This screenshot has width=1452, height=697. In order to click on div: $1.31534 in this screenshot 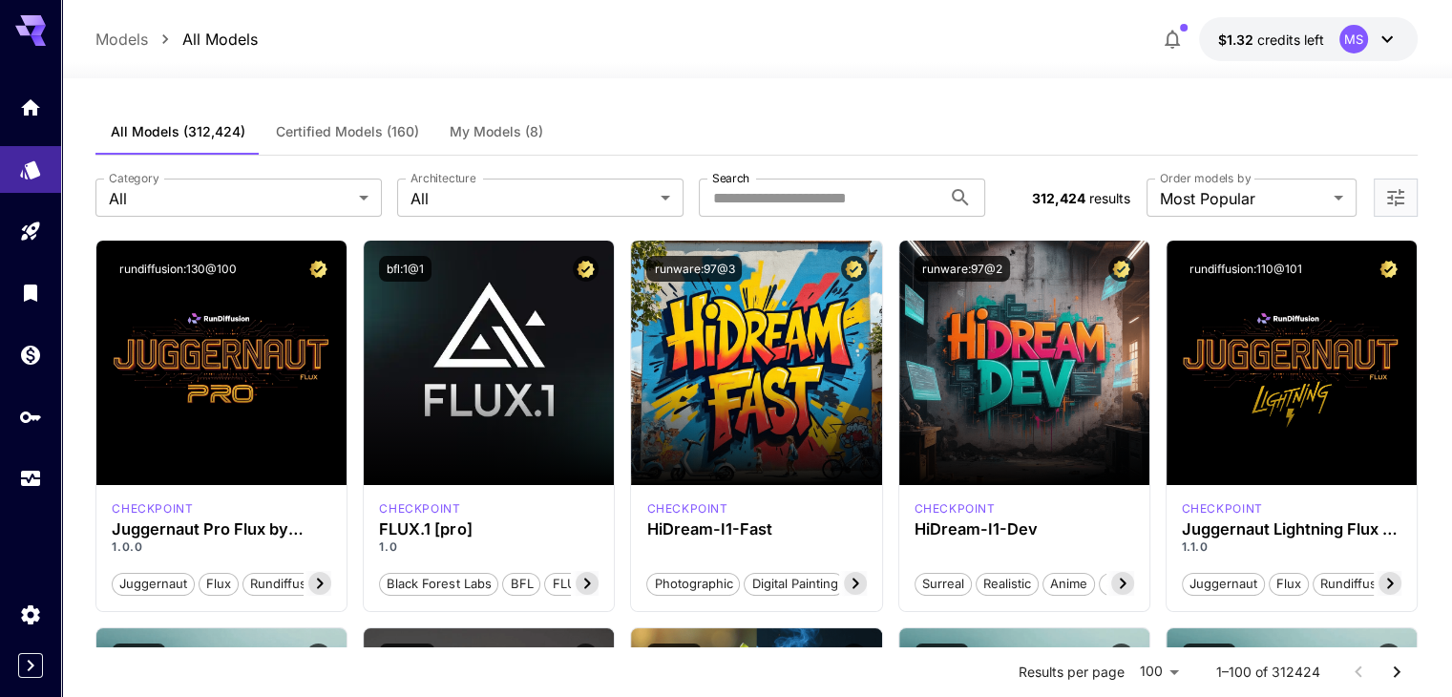, I will do `click(1271, 39)`.